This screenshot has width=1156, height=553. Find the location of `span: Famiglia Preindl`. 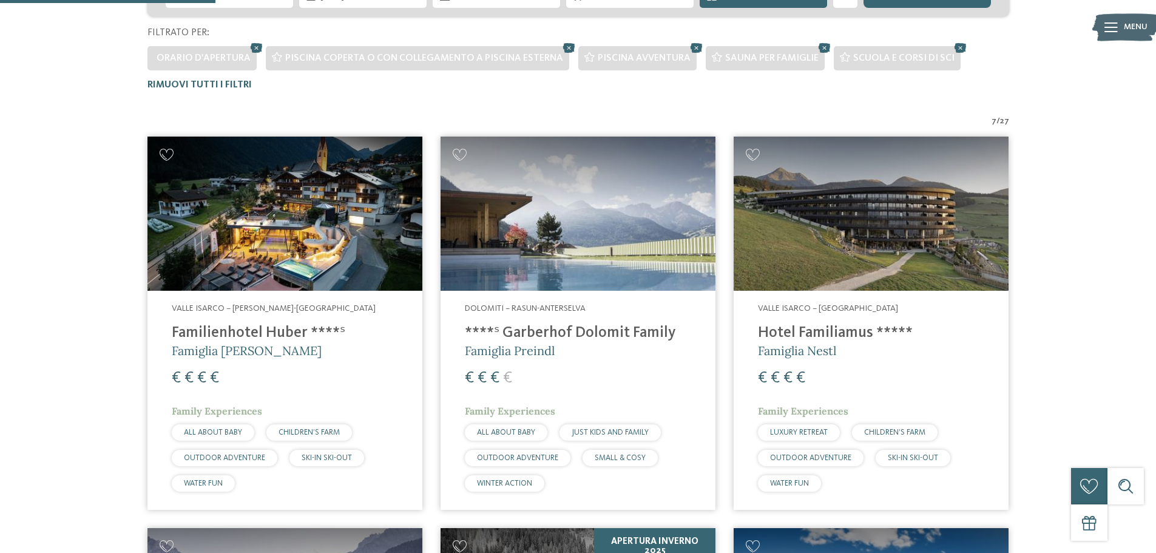

span: Famiglia Preindl is located at coordinates (510, 350).